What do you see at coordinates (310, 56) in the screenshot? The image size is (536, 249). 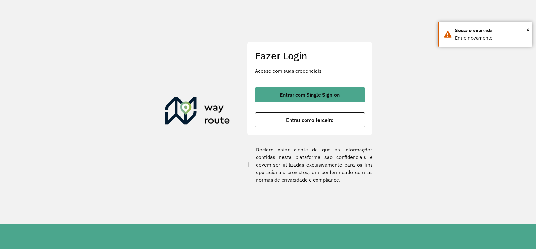 I see `h2: Fazer Login` at bounding box center [310, 56].